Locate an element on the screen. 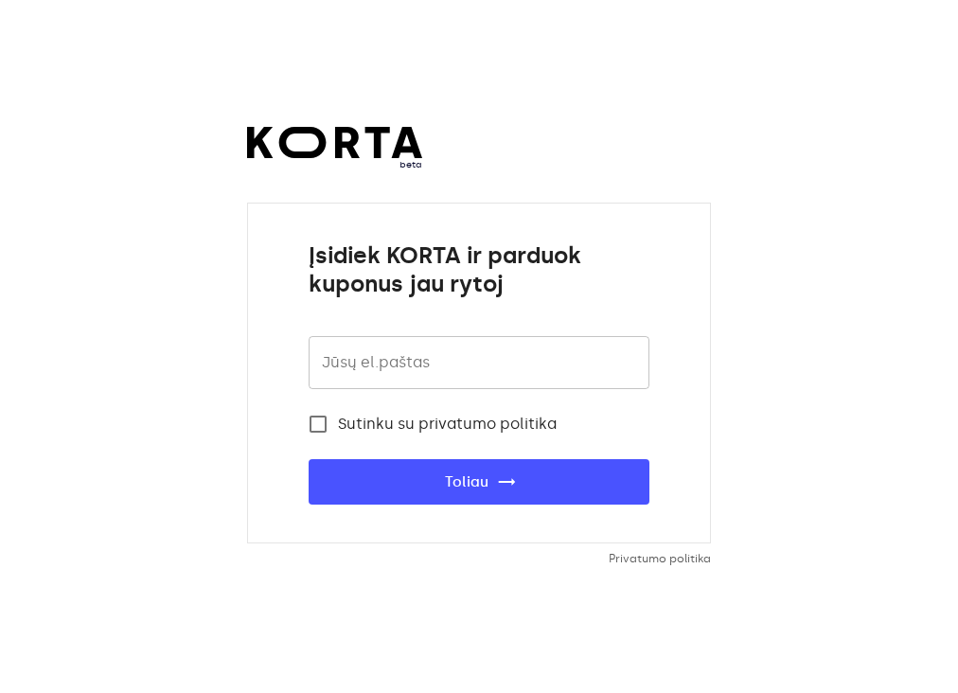 This screenshot has width=958, height=693. span: beta is located at coordinates (334, 165).